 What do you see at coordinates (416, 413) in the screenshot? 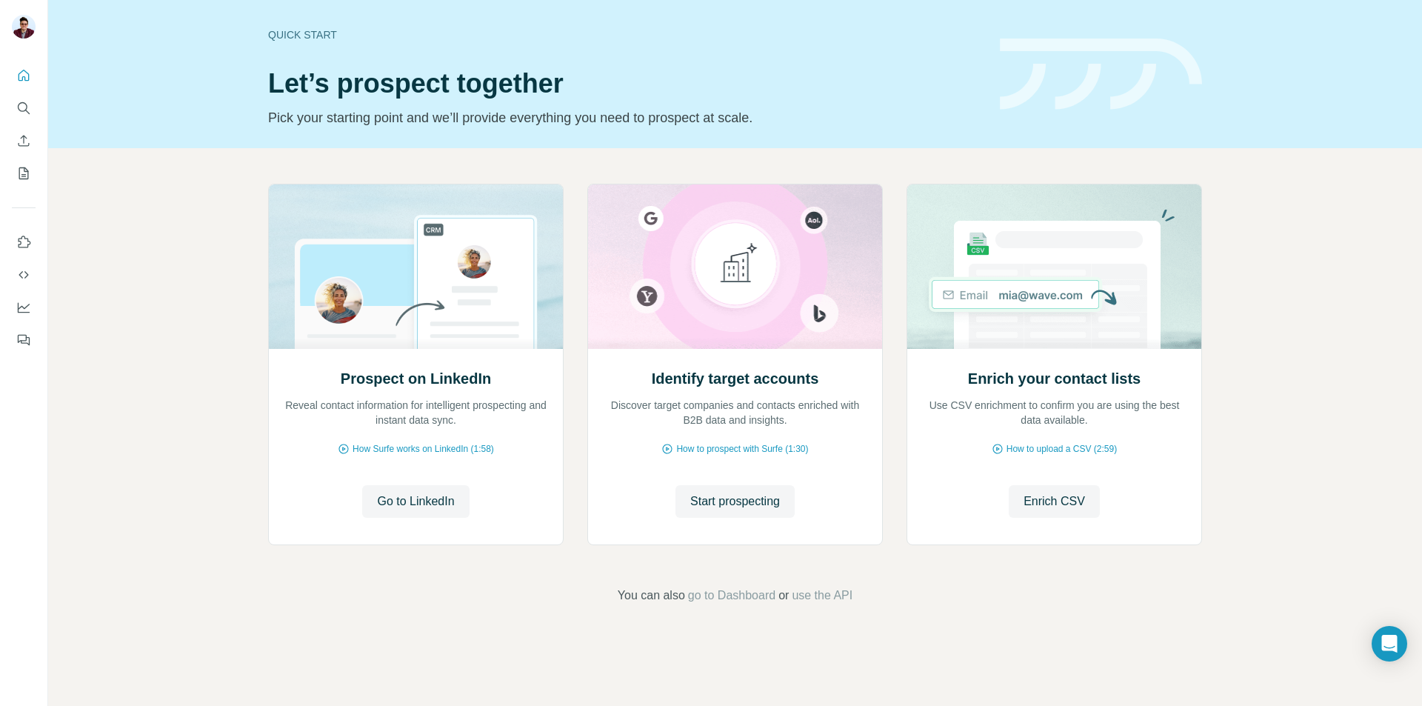
I see `p: Reveal contact information for intelligent prospecting and instant data sync.` at bounding box center [416, 413].